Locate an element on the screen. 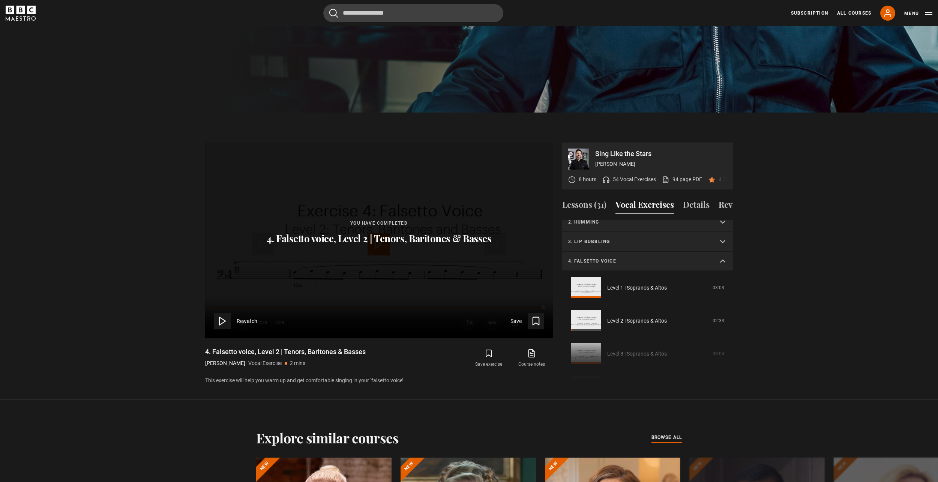  a: Subscription is located at coordinates (809, 13).